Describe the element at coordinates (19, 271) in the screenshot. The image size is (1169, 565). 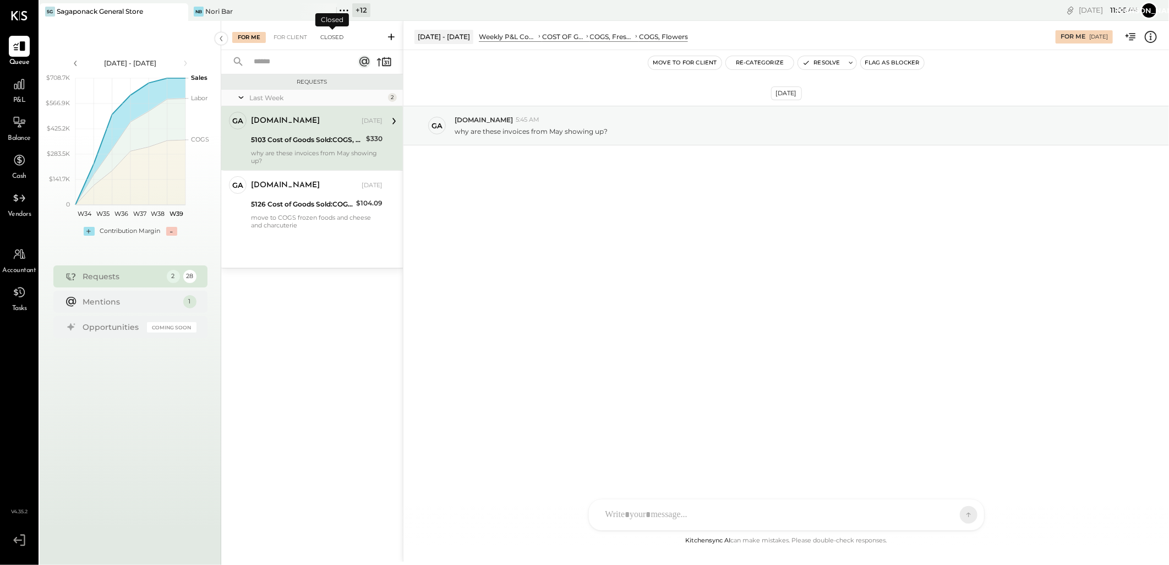
I see `span: Accountant` at that location.